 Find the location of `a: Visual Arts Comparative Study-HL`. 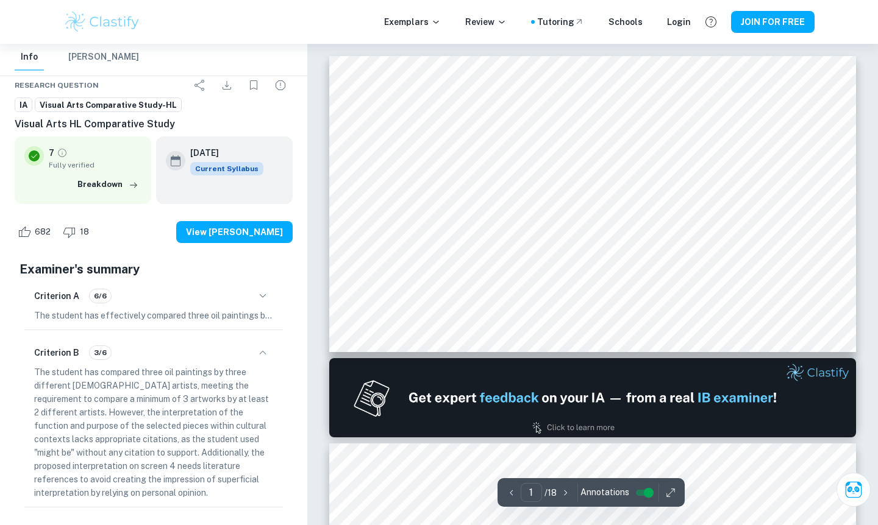

a: Visual Arts Comparative Study-HL is located at coordinates (108, 105).